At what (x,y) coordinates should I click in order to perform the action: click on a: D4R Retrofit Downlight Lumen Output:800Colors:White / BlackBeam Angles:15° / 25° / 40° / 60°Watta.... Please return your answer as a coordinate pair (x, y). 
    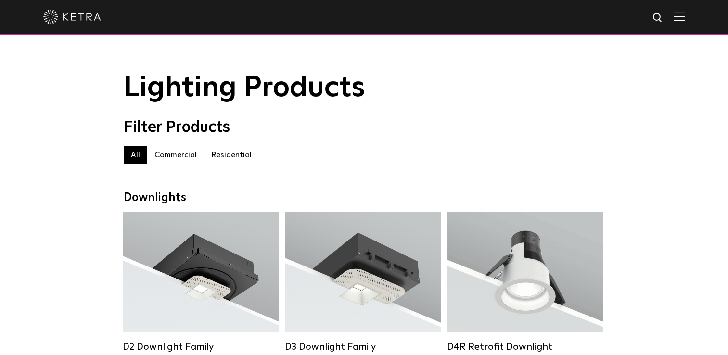
    Looking at the image, I should click on (525, 282).